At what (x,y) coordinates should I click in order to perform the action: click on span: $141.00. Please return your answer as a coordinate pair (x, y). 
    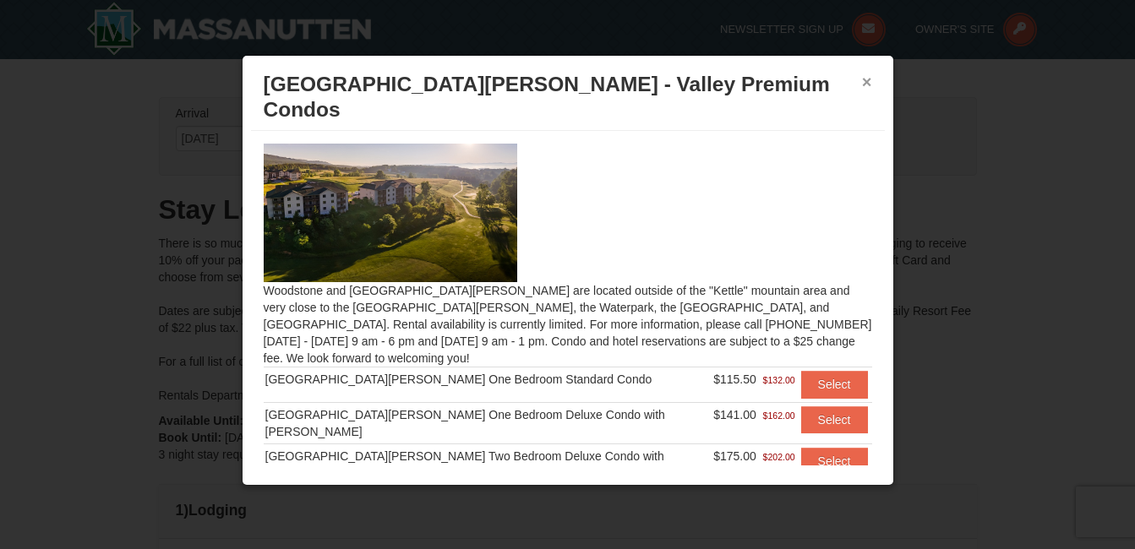
    Looking at the image, I should click on (734, 415).